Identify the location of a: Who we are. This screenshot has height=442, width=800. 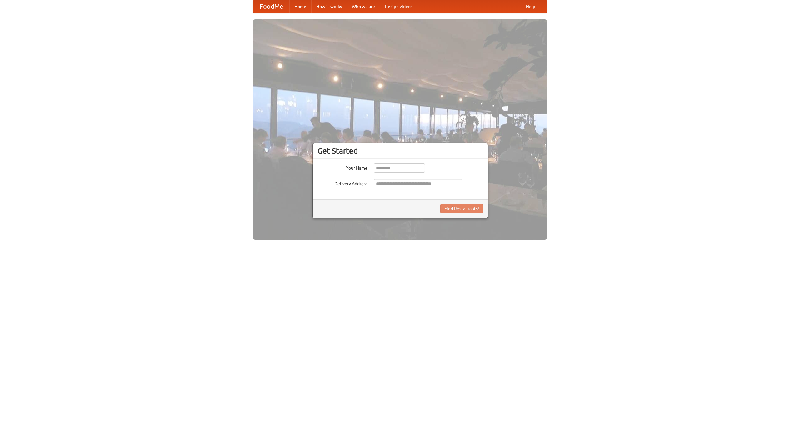
(363, 7).